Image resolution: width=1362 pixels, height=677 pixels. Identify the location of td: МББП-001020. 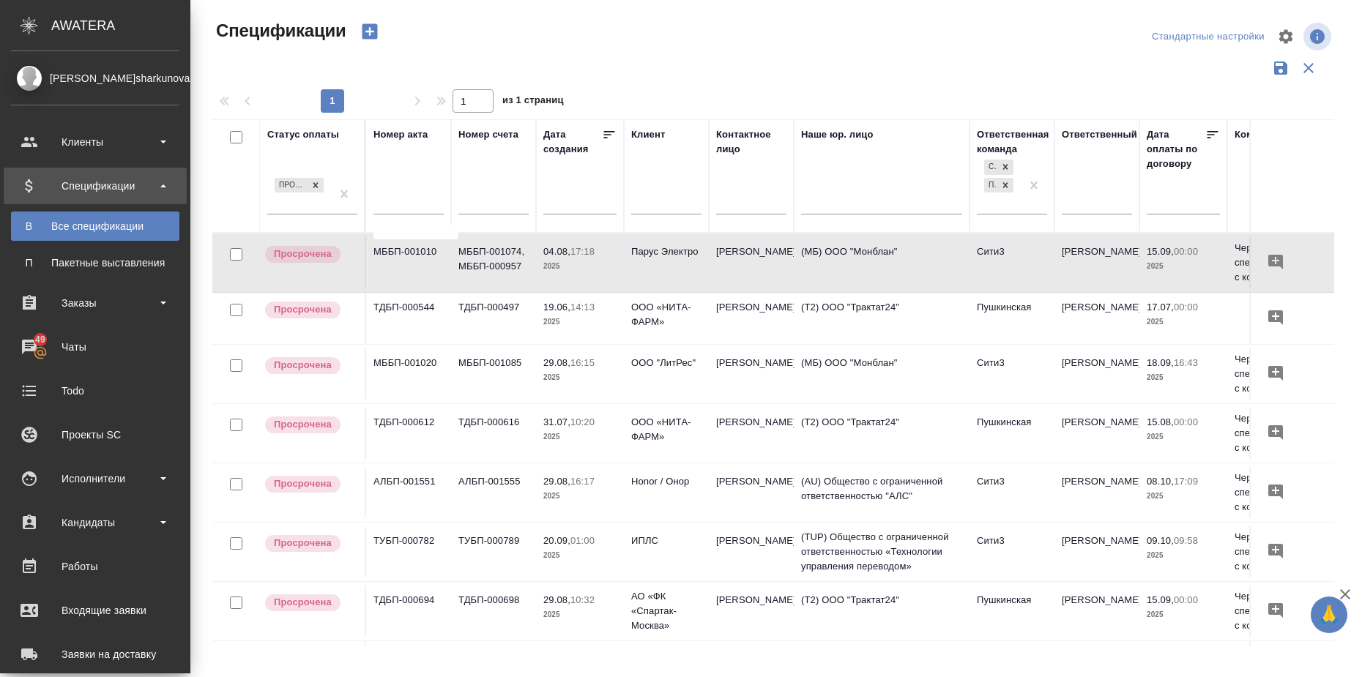
(409, 374).